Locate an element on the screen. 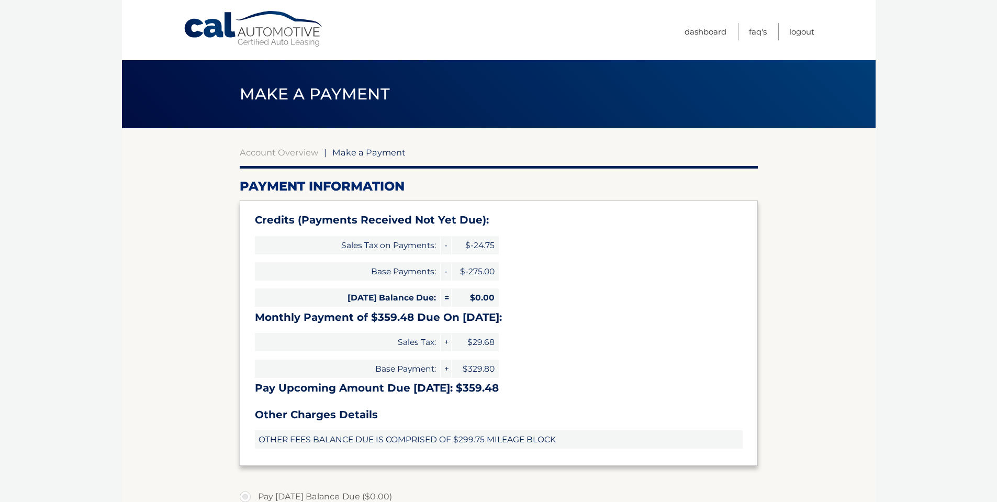  span: $0.00 is located at coordinates (475, 297).